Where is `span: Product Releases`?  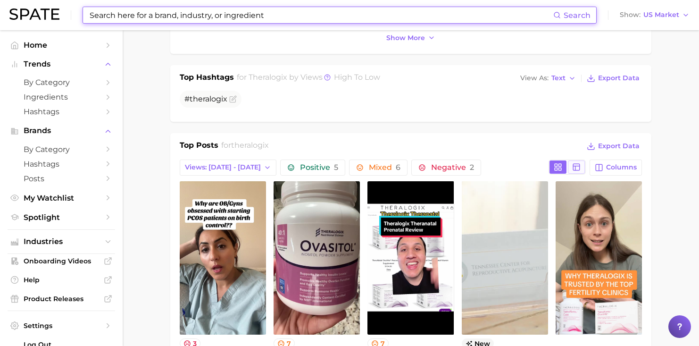 span: Product Releases is located at coordinates (61, 299).